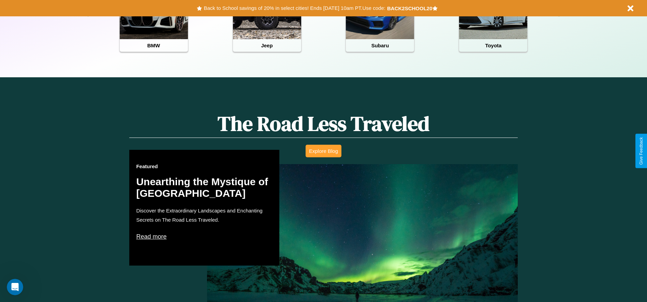 This screenshot has height=302, width=647. Describe the element at coordinates (154, 45) in the screenshot. I see `h4: BMW` at that location.